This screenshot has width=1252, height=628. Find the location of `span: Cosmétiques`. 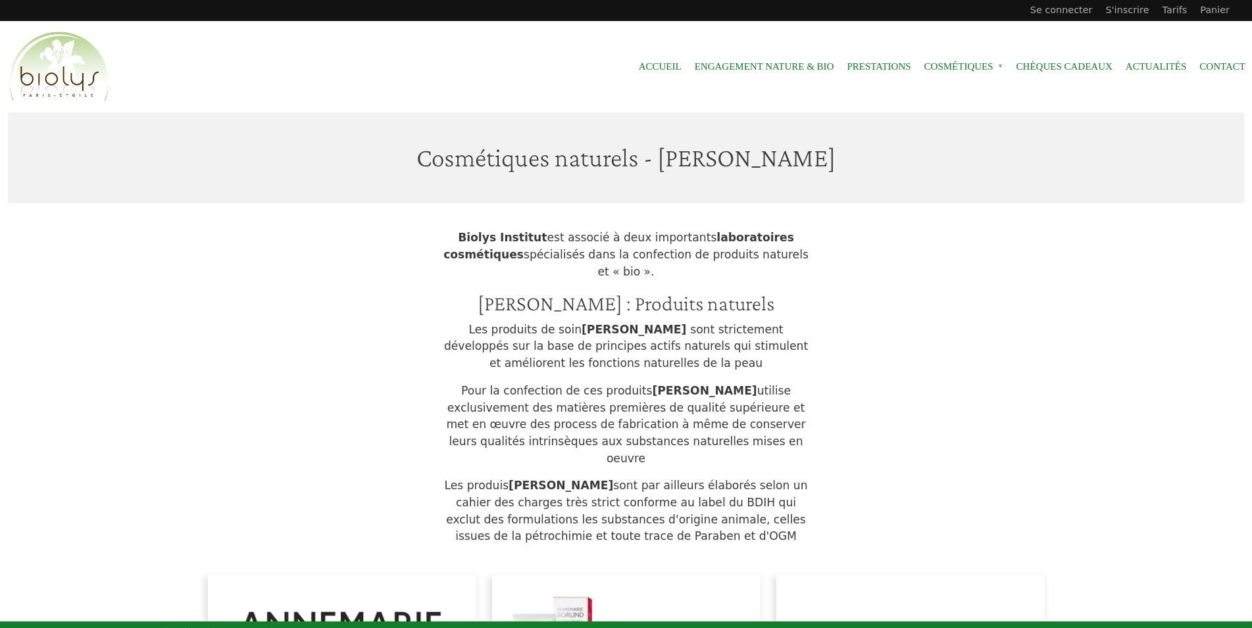

span: Cosmétiques is located at coordinates (964, 66).